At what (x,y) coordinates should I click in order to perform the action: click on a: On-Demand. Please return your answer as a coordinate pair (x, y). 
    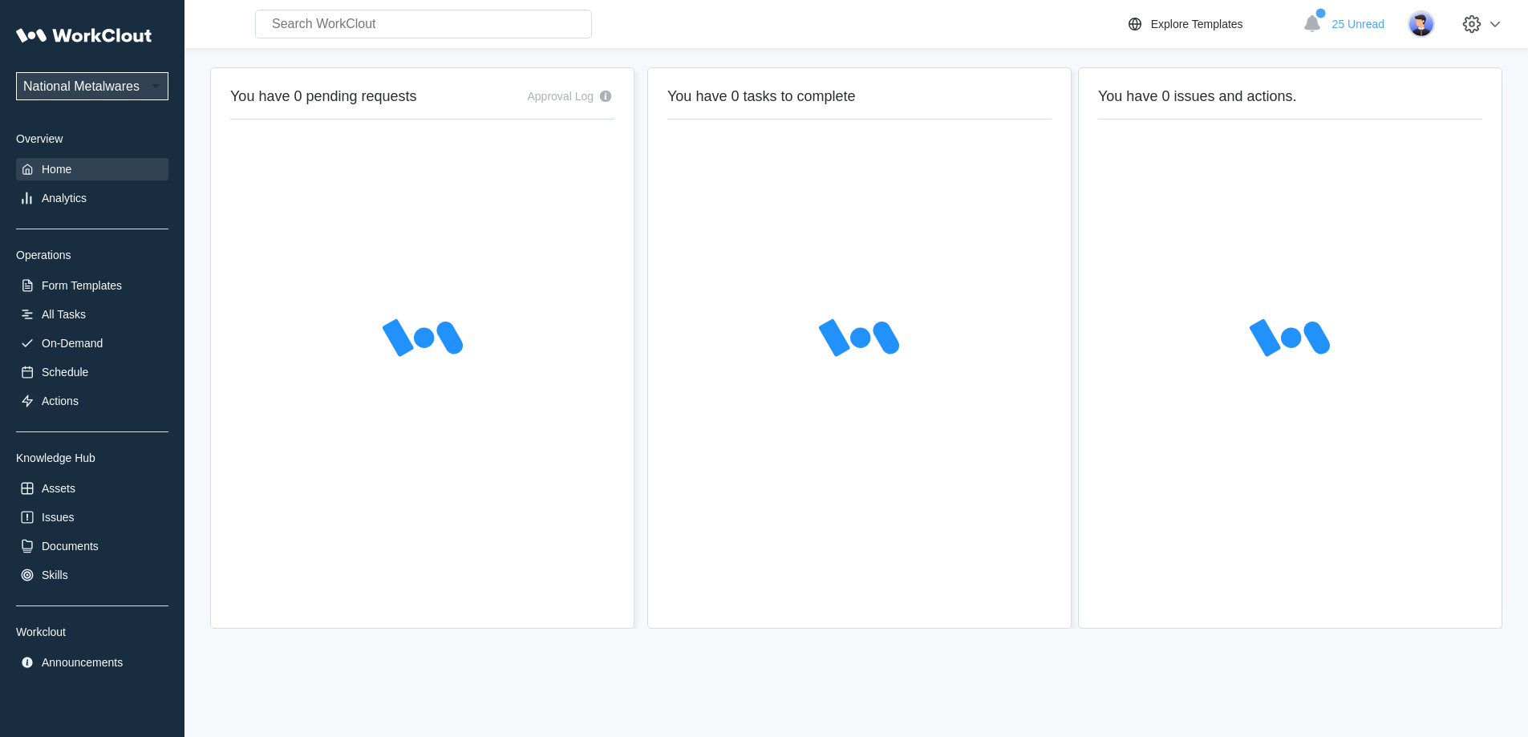
    Looking at the image, I should click on (92, 343).